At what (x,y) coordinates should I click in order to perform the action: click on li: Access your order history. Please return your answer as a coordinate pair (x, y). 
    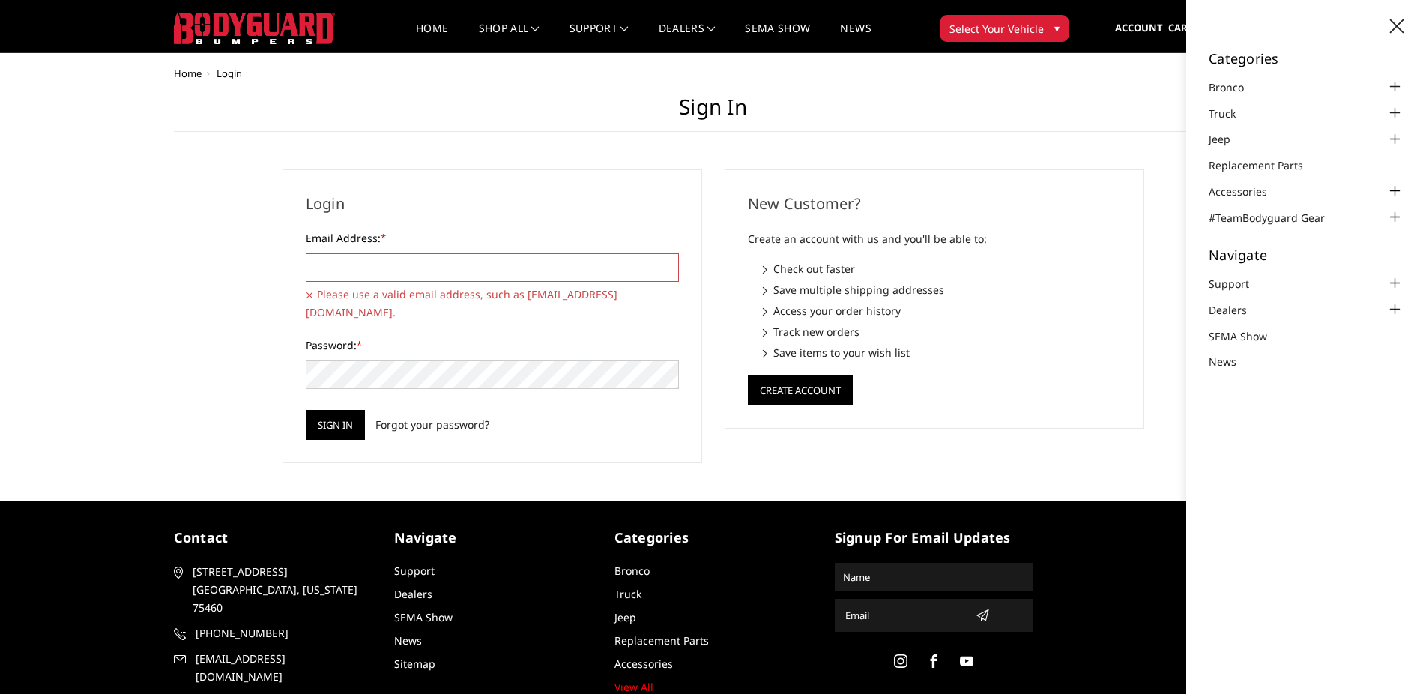
    Looking at the image, I should click on (942, 310).